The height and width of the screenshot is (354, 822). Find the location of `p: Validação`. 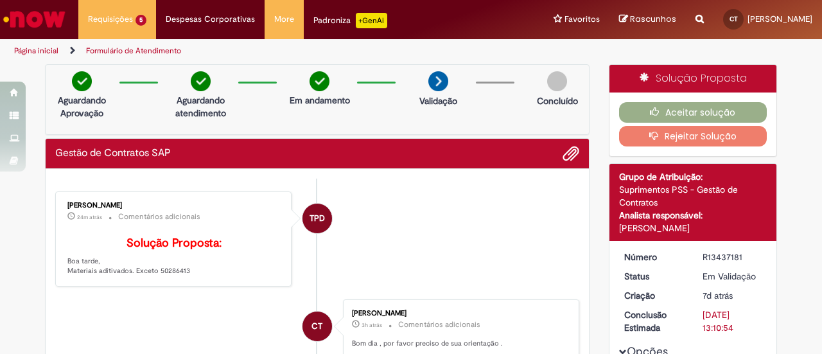

p: Validação is located at coordinates (438, 101).